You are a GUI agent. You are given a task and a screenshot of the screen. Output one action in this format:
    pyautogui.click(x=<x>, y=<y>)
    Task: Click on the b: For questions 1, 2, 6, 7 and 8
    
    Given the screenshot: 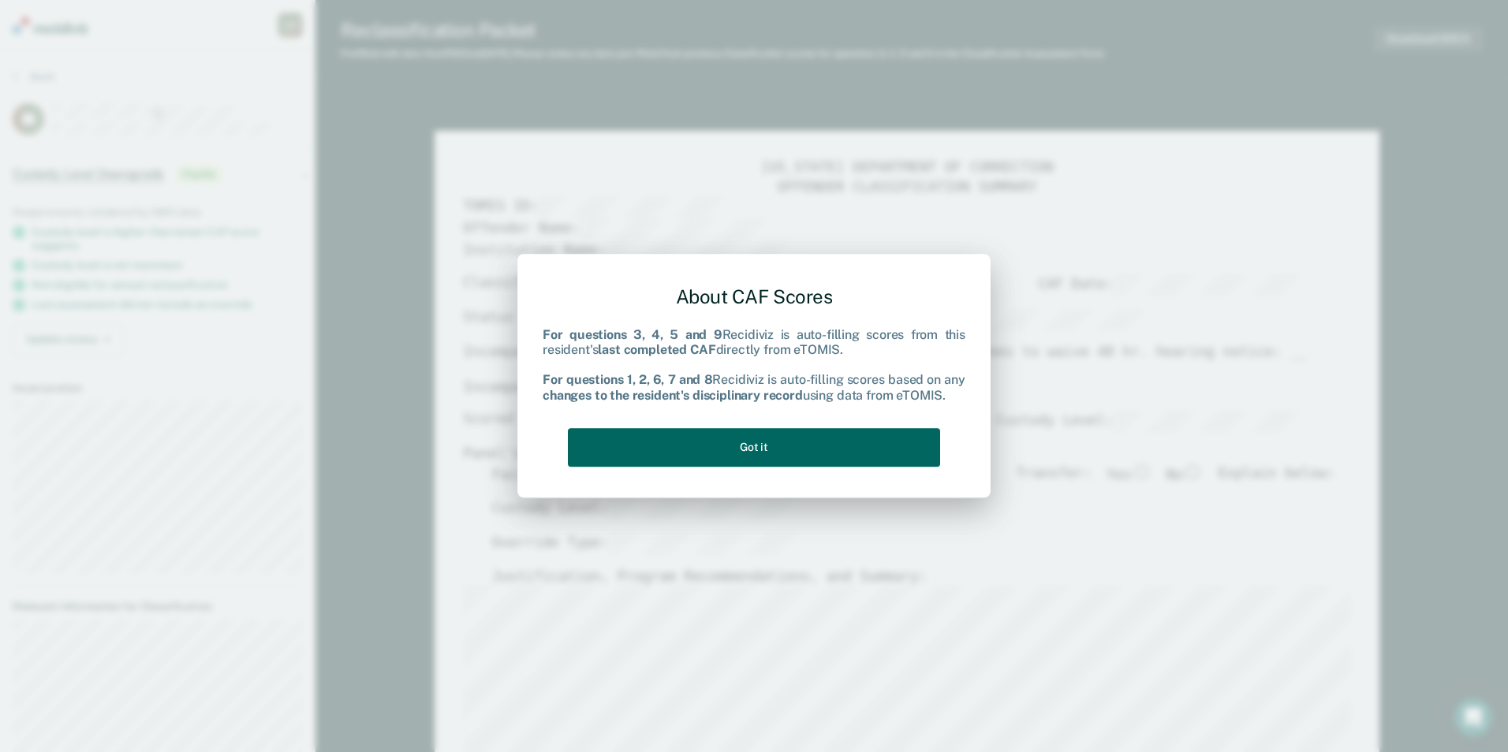 What is the action you would take?
    pyautogui.click(x=627, y=380)
    